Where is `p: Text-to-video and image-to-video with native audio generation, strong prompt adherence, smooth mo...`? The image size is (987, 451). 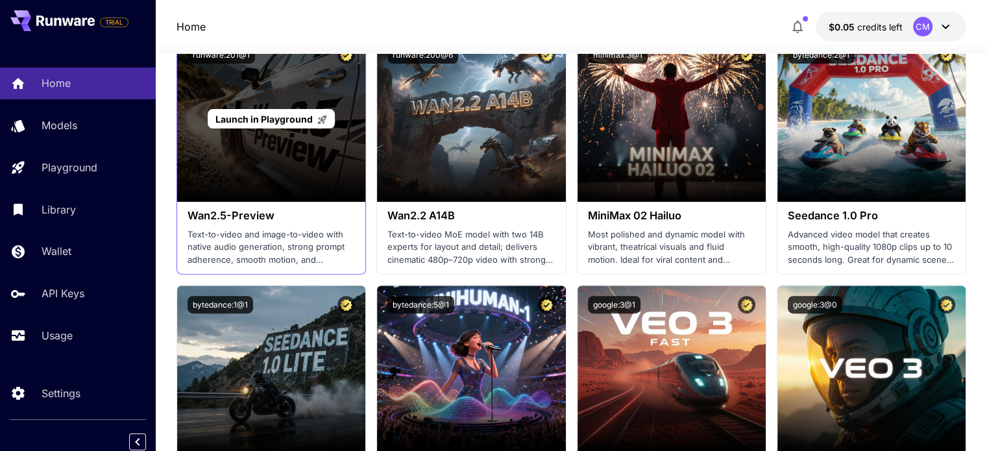 p: Text-to-video and image-to-video with native audio generation, strong prompt adherence, smooth mo... is located at coordinates (271, 247).